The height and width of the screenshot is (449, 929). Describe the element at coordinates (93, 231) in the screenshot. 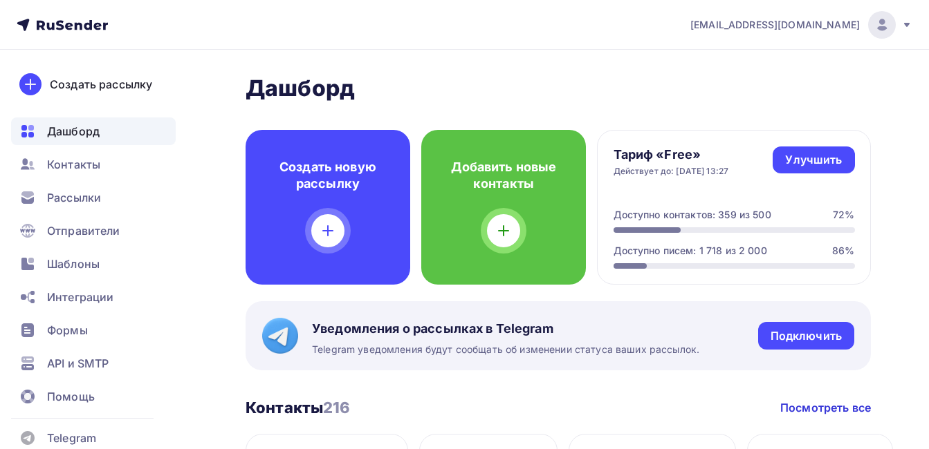

I see `a: Отправители` at that location.